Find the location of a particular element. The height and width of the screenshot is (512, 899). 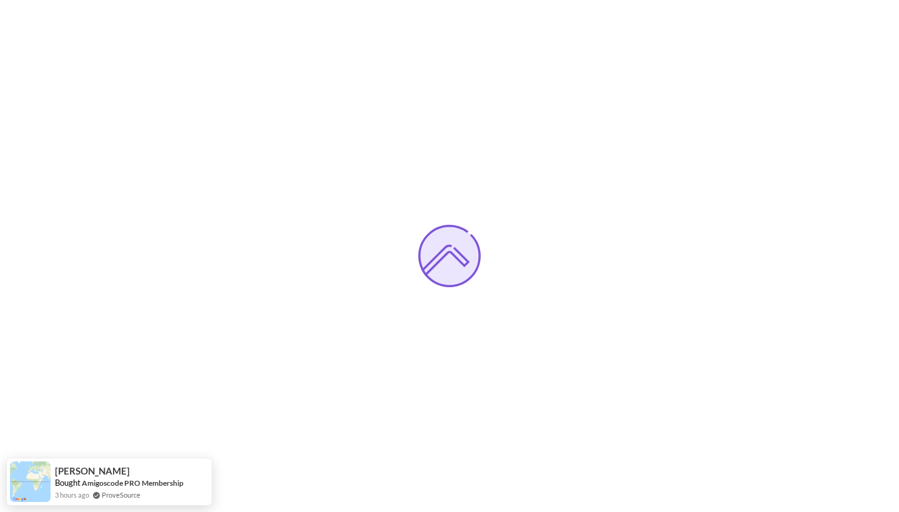

img: provesource social proof notification image is located at coordinates (30, 481).